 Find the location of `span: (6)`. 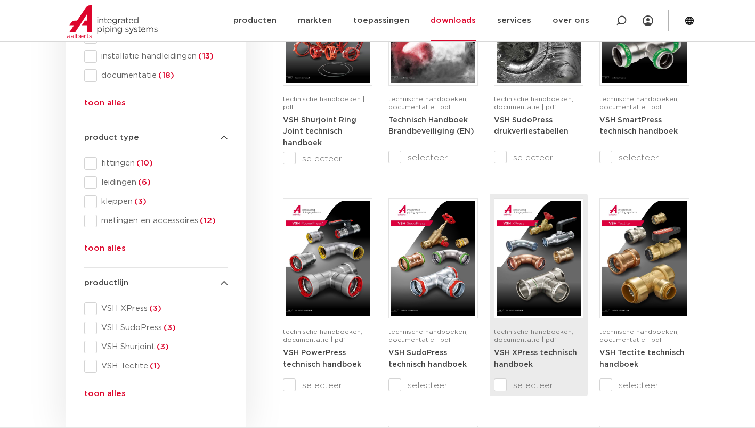

span: (6) is located at coordinates (143, 182).